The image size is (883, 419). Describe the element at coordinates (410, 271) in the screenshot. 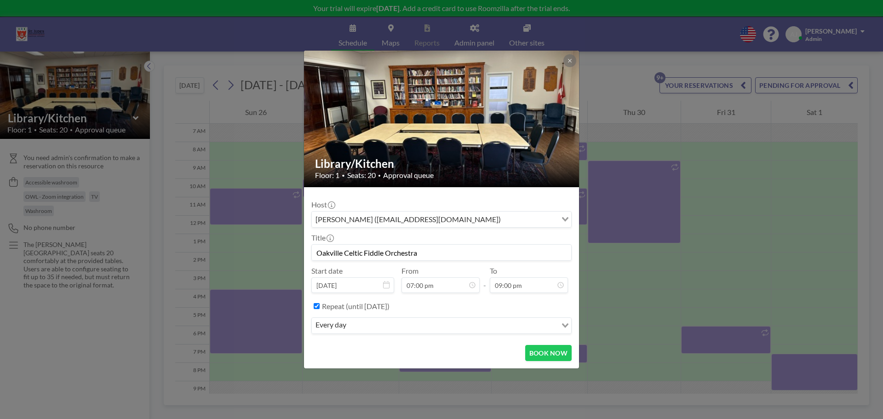

I see `label: From` at that location.